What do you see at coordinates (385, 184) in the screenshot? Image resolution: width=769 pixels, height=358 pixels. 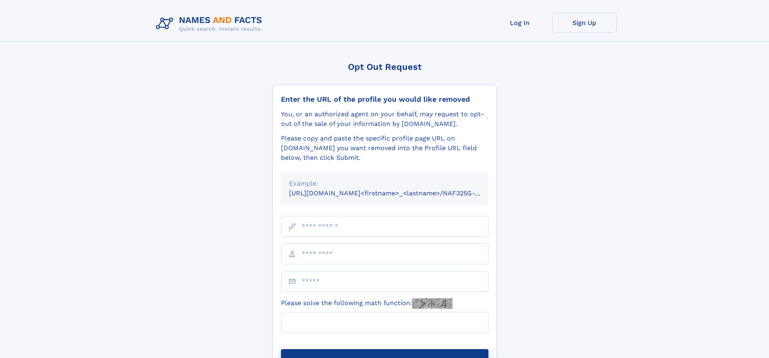 I see `div: Example:` at bounding box center [385, 184].